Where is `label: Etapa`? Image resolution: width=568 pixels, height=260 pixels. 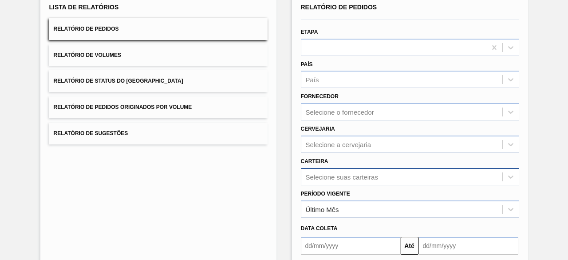 label: Etapa is located at coordinates (309, 32).